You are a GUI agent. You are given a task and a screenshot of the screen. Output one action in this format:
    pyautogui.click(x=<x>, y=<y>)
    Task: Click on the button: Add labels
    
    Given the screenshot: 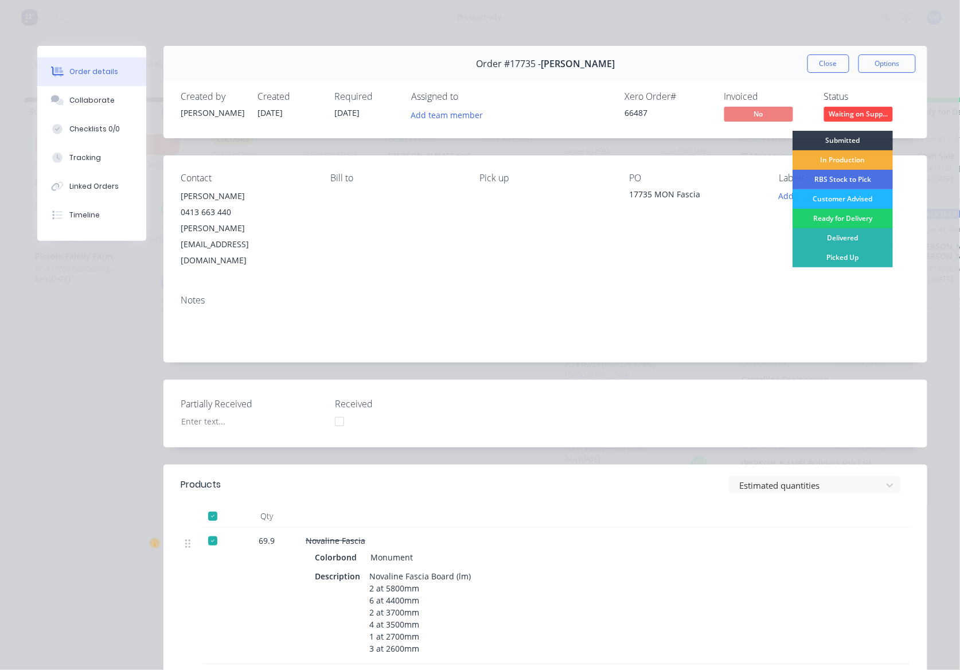 What is the action you would take?
    pyautogui.click(x=799, y=196)
    